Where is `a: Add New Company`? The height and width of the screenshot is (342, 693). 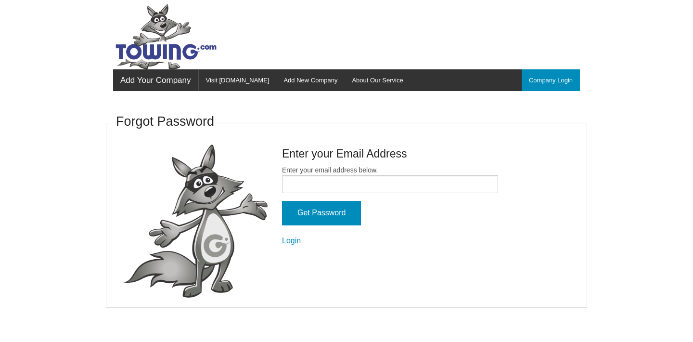 a: Add New Company is located at coordinates (310, 80).